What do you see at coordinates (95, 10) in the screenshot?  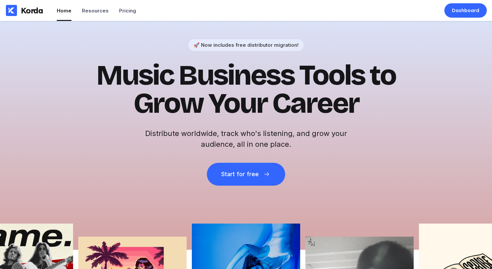 I see `div: Resources` at bounding box center [95, 10].